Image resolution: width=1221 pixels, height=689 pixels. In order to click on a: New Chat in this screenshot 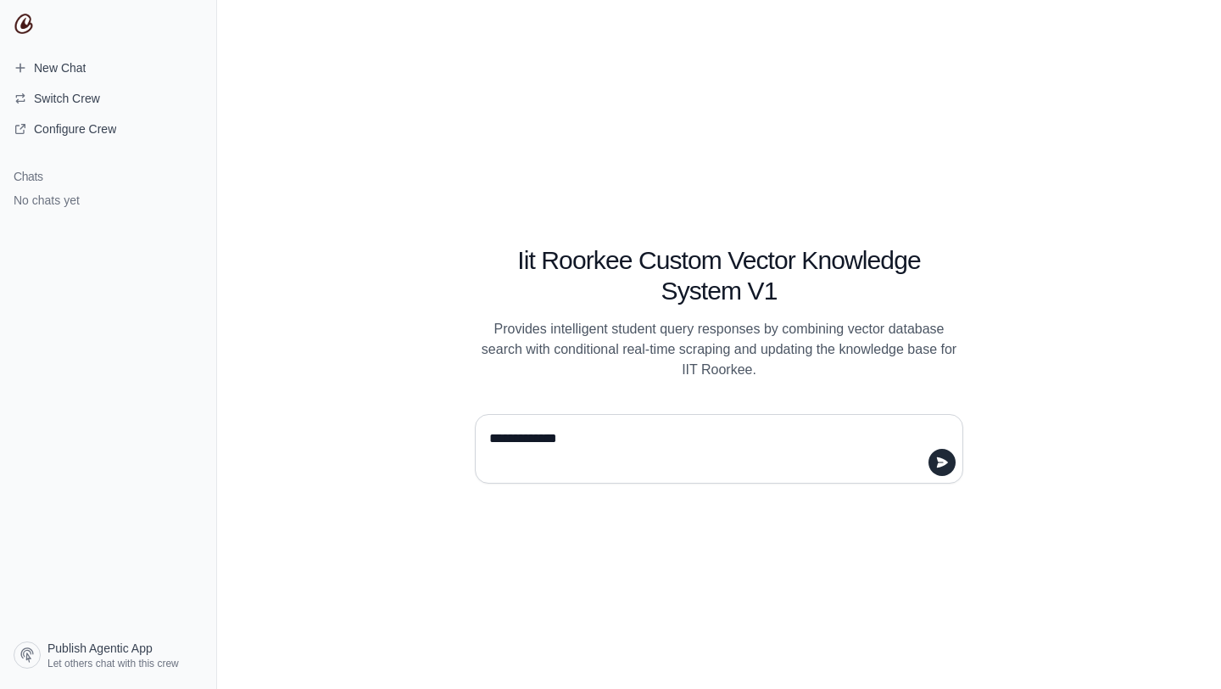, I will do `click(108, 68)`.